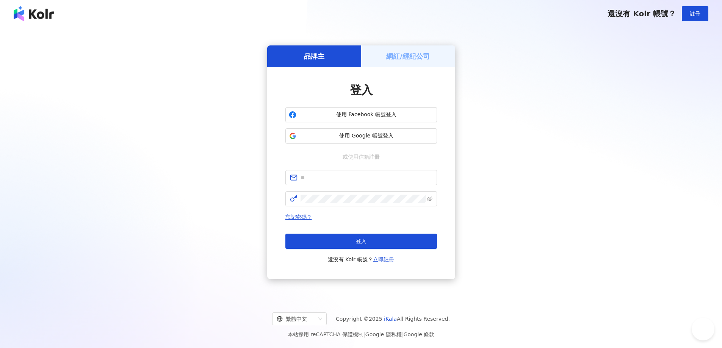 The image size is (722, 348). Describe the element at coordinates (367, 115) in the screenshot. I see `span: 使用 Facebook 帳號登入` at that location.